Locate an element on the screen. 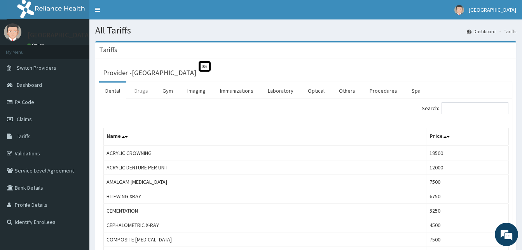 This screenshot has height=250, width=522. a: Others is located at coordinates (347, 91).